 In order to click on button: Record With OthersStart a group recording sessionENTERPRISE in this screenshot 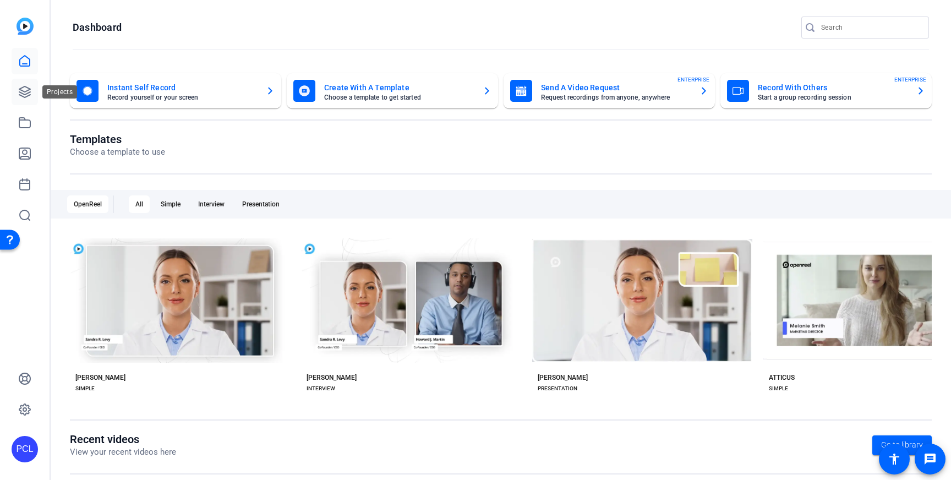, I will do `click(826, 91)`.